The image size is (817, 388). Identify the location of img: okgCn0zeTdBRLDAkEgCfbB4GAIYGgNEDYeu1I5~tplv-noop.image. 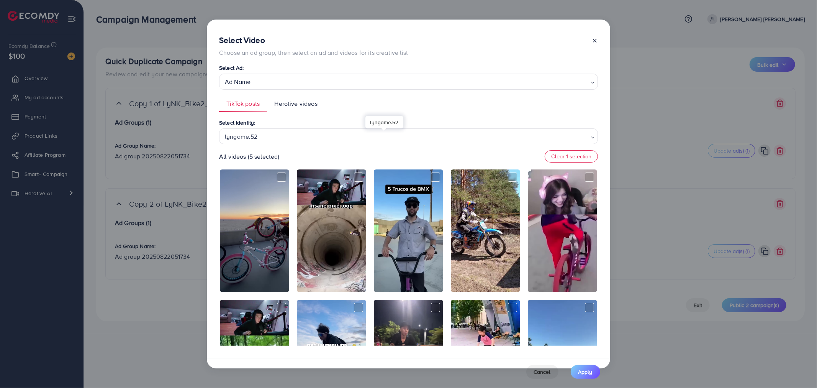
(485, 231).